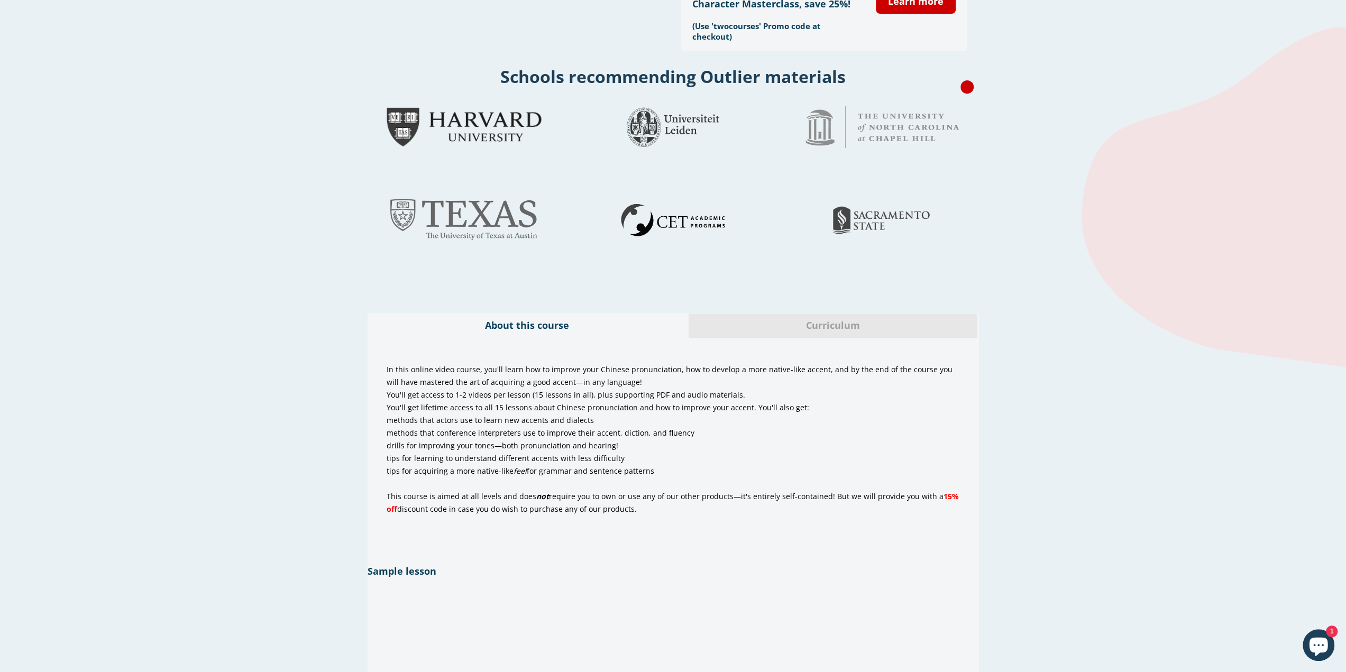  I want to click on strong: not, so click(543, 496).